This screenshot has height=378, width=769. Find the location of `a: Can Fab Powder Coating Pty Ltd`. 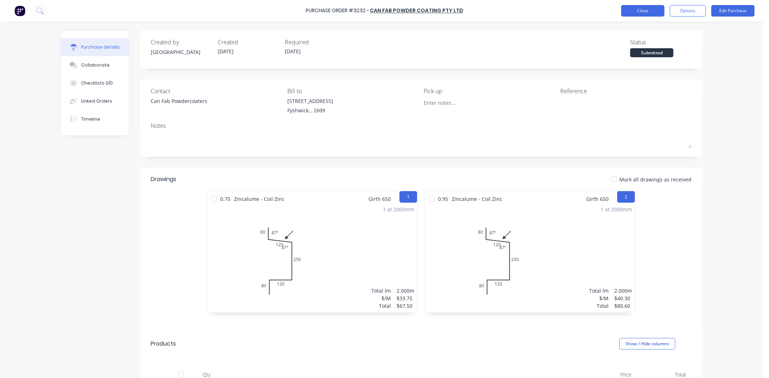

a: Can Fab Powder Coating Pty Ltd is located at coordinates (416, 11).